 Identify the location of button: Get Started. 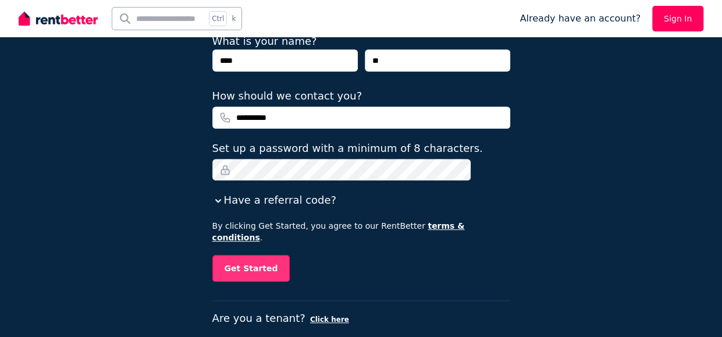
(251, 268).